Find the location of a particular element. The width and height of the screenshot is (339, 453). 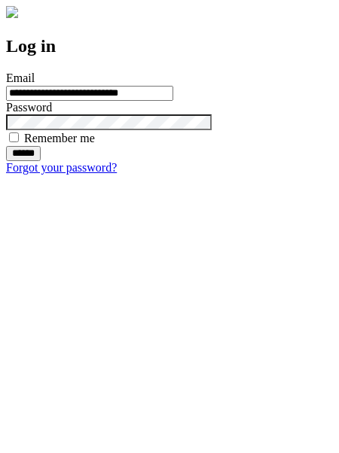

a: Forgot your password? is located at coordinates (61, 167).